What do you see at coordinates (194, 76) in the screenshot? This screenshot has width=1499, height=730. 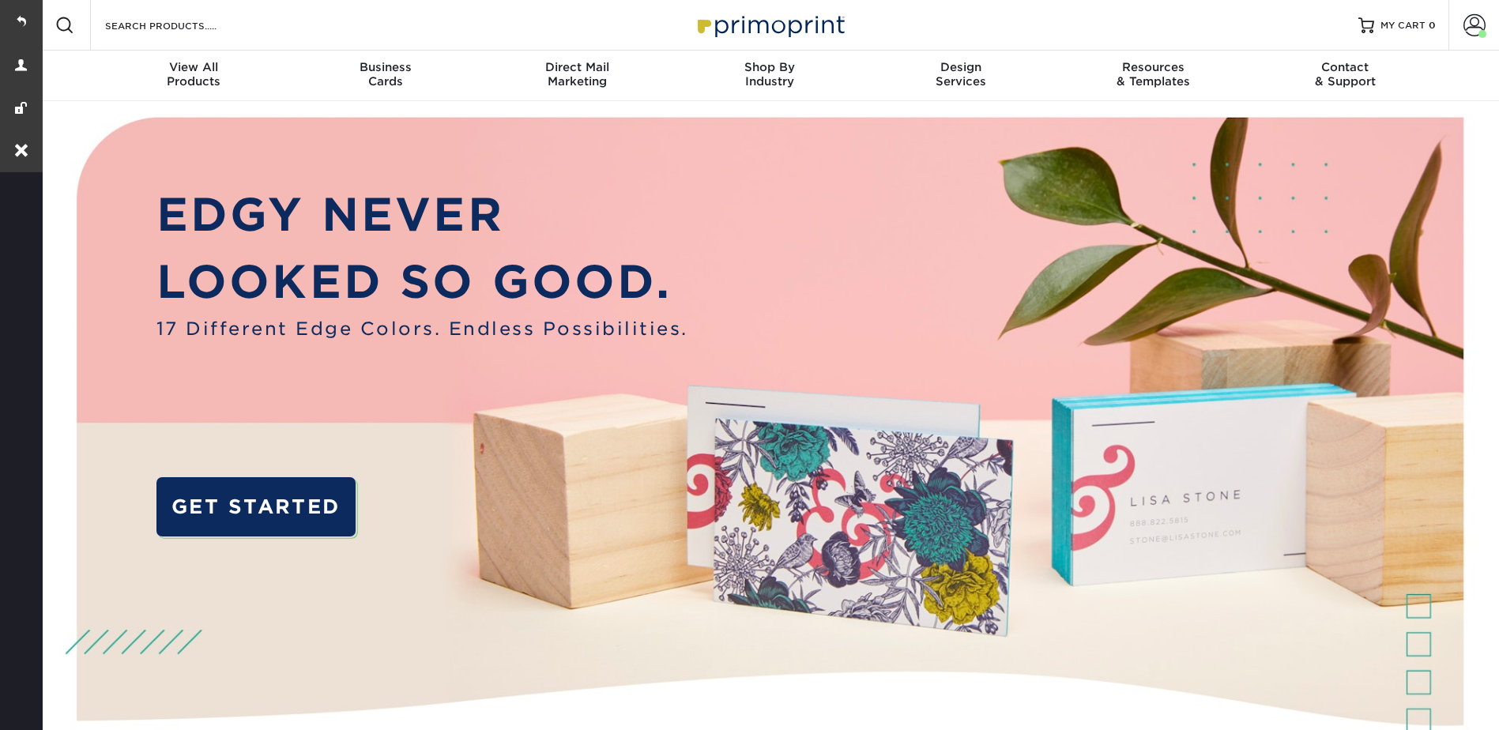 I see `a: View AllProducts` at bounding box center [194, 76].